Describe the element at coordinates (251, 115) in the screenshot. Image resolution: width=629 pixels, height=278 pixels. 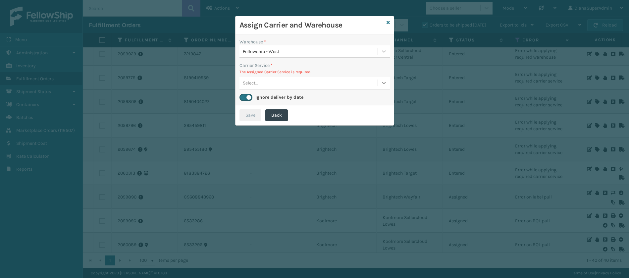
I see `button: Save` at that location.